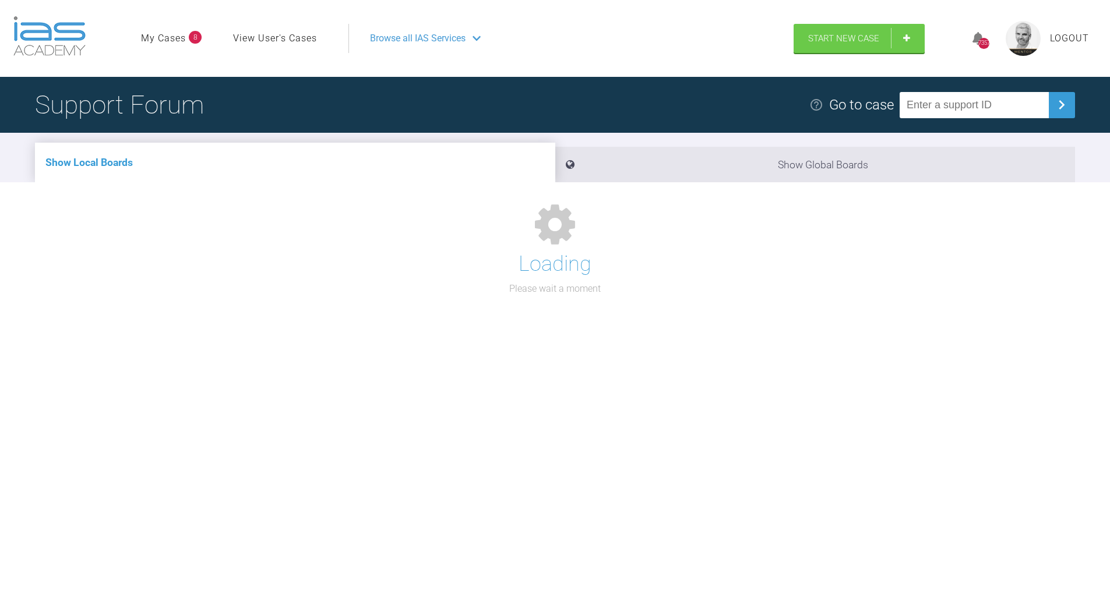 The height and width of the screenshot is (605, 1110). Describe the element at coordinates (859, 38) in the screenshot. I see `a: Start New Case` at that location.